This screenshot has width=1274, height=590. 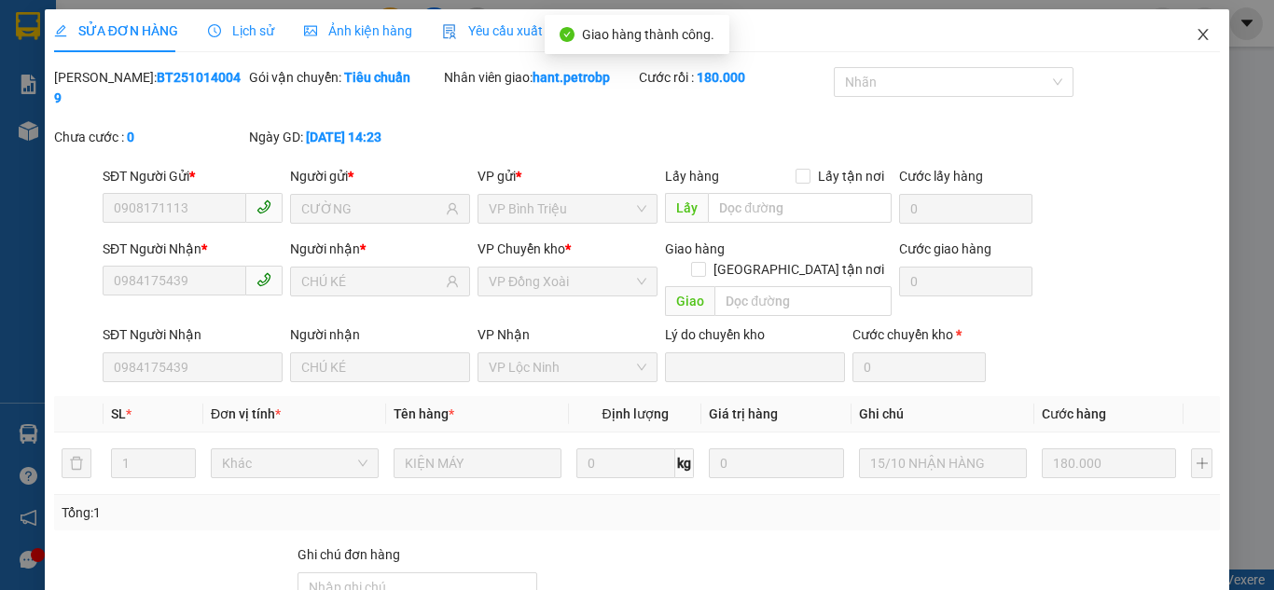 I want to click on span: Lấy tận nơi, so click(x=850, y=176).